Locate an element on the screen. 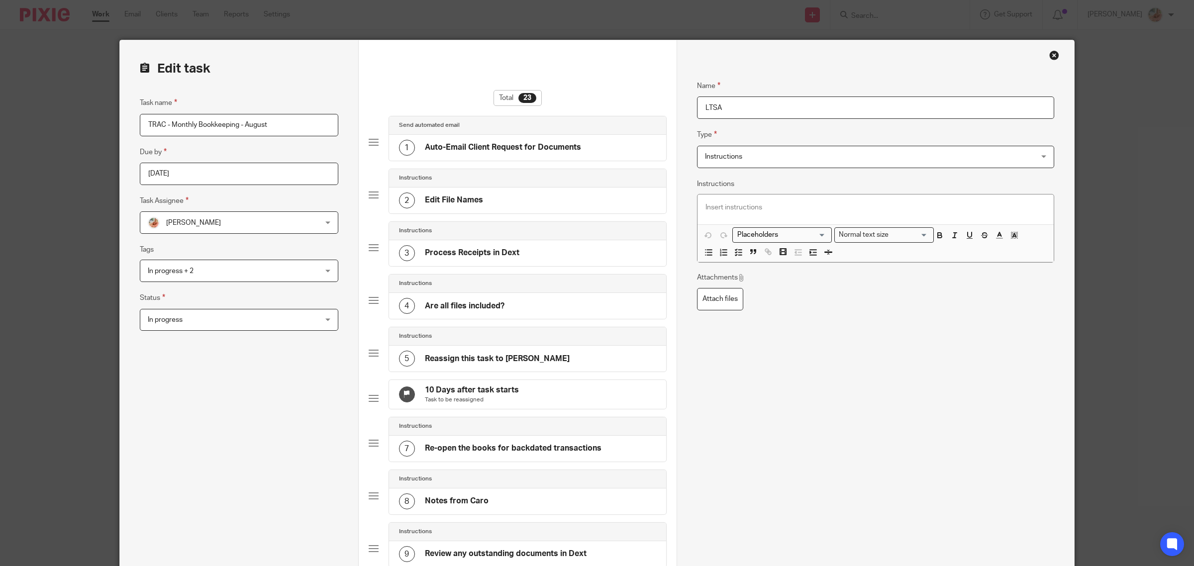  label: Due by is located at coordinates (153, 152).